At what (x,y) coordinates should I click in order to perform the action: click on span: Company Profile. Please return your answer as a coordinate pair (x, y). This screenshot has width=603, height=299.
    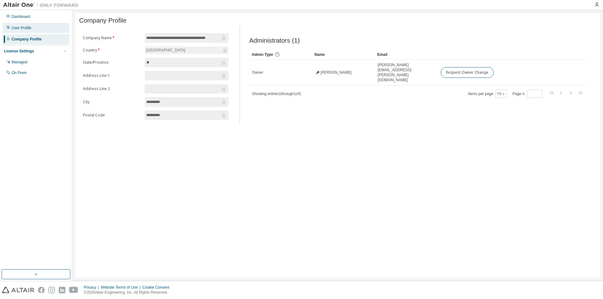
    Looking at the image, I should click on (103, 20).